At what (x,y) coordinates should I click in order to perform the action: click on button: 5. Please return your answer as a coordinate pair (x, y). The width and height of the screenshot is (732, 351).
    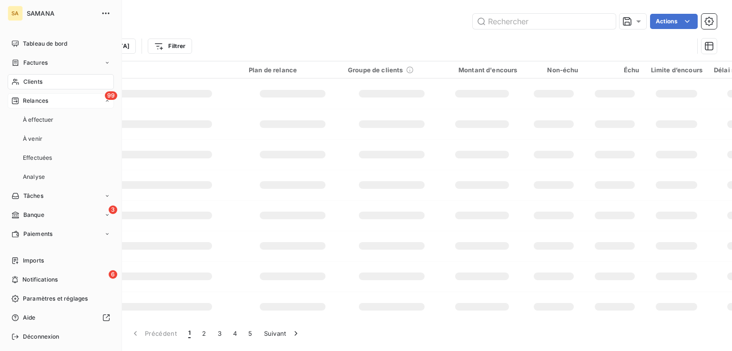
    Looking at the image, I should click on (250, 334).